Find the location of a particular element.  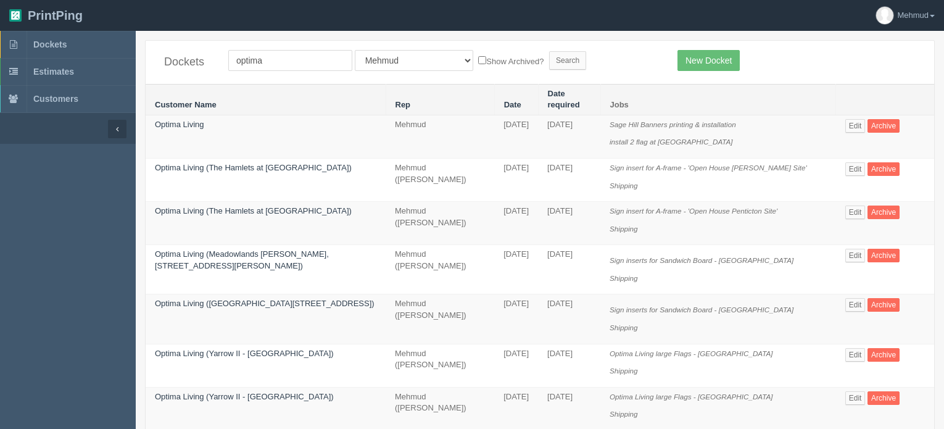

input: Customer Name is located at coordinates (290, 60).